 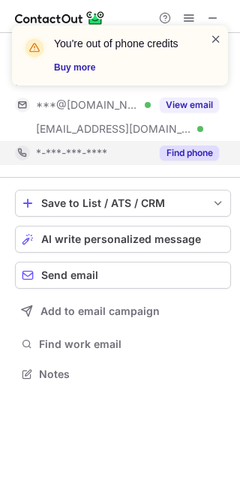 What do you see at coordinates (123, 68) in the screenshot?
I see `a: Buy more` at bounding box center [123, 68].